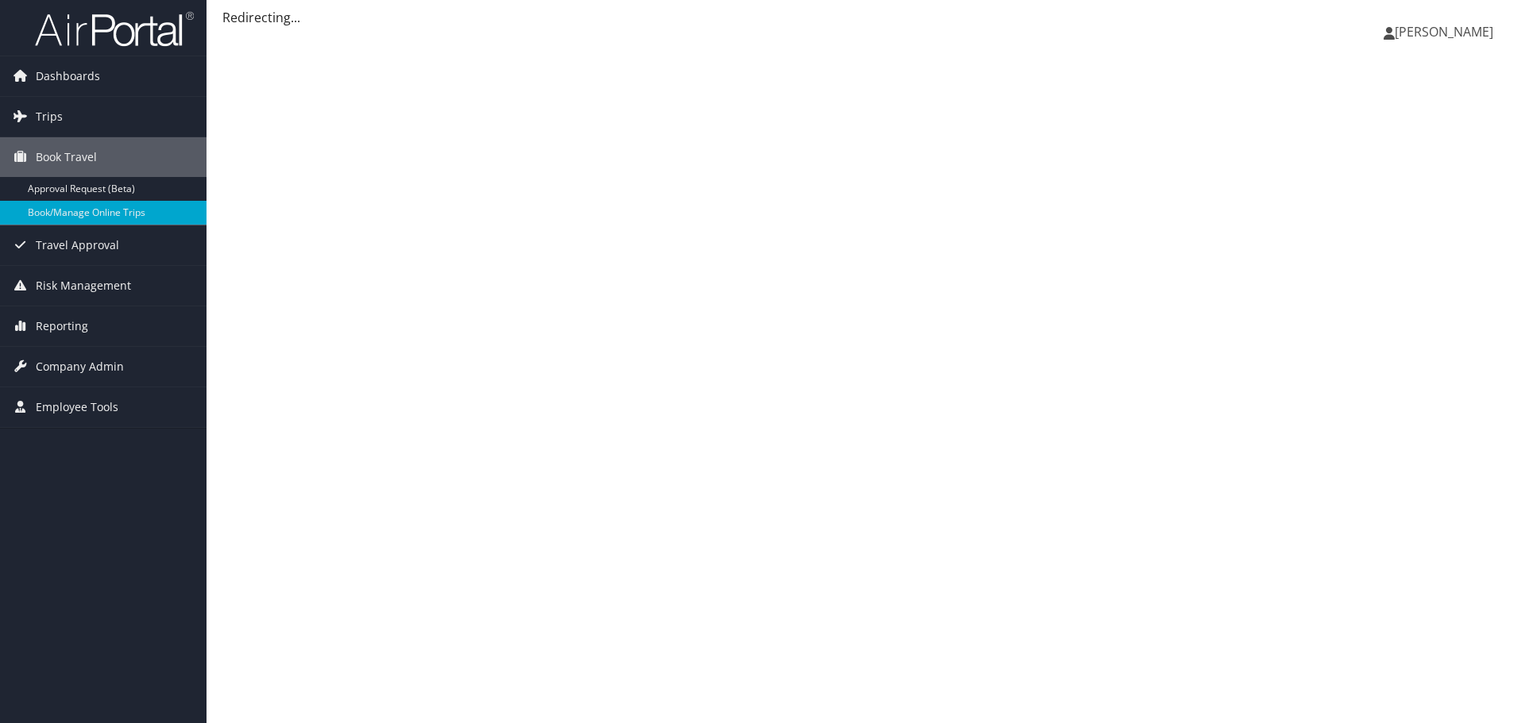 The height and width of the screenshot is (723, 1525). I want to click on div: Redirecting..., so click(866, 17).